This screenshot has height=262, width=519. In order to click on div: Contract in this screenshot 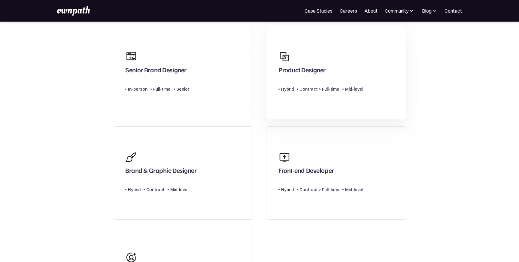, I will do `click(155, 190)`.